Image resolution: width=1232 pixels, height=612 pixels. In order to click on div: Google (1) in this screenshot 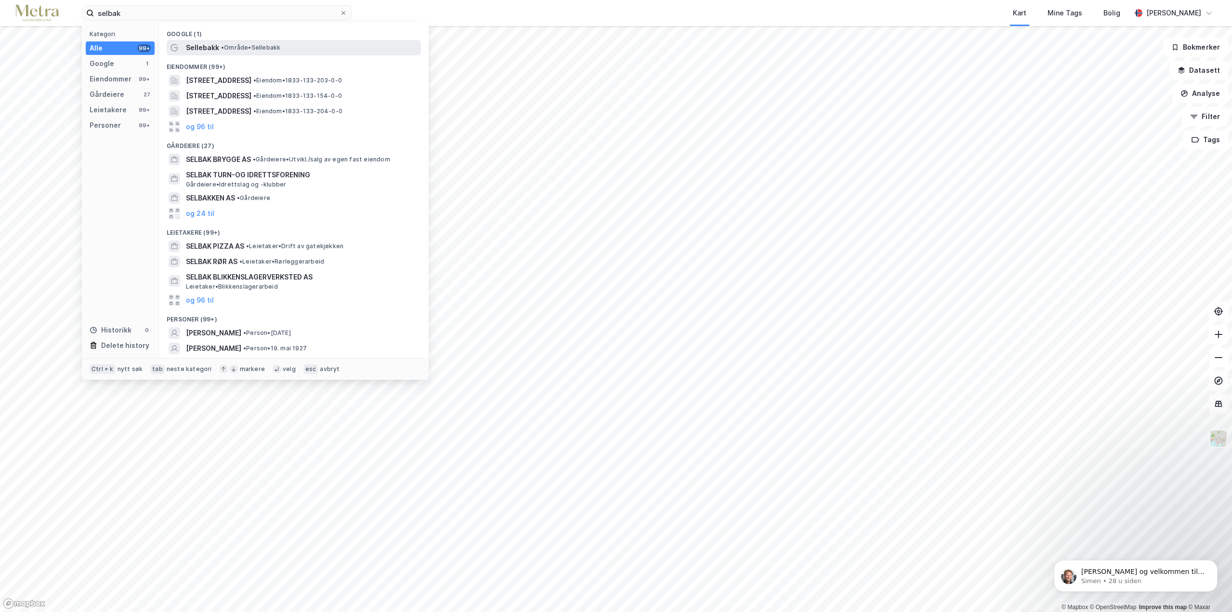, I will do `click(294, 31)`.